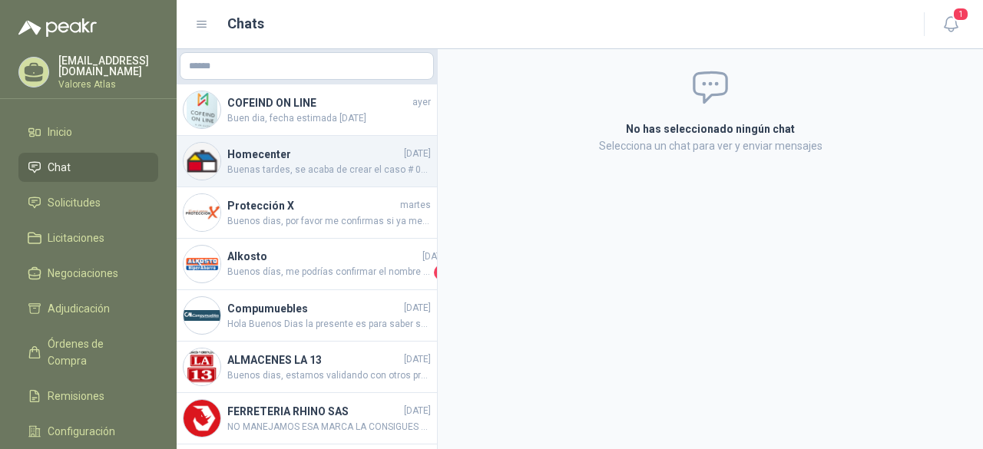 The height and width of the screenshot is (449, 983). Describe the element at coordinates (246, 24) in the screenshot. I see `h1: Chats` at that location.